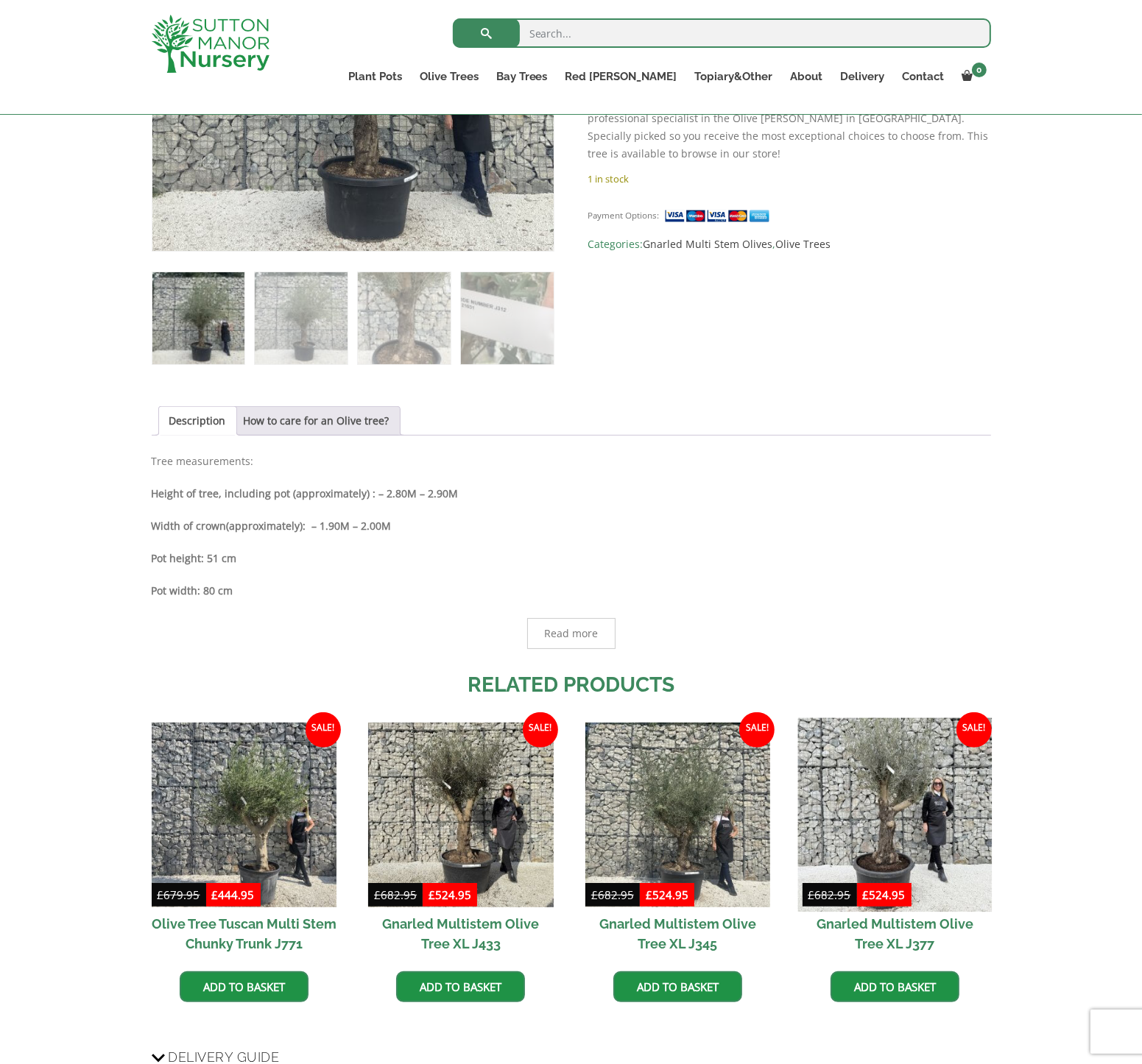 The height and width of the screenshot is (1064, 1142). What do you see at coordinates (722, 33) in the screenshot?
I see `input: Search...` at bounding box center [722, 33].